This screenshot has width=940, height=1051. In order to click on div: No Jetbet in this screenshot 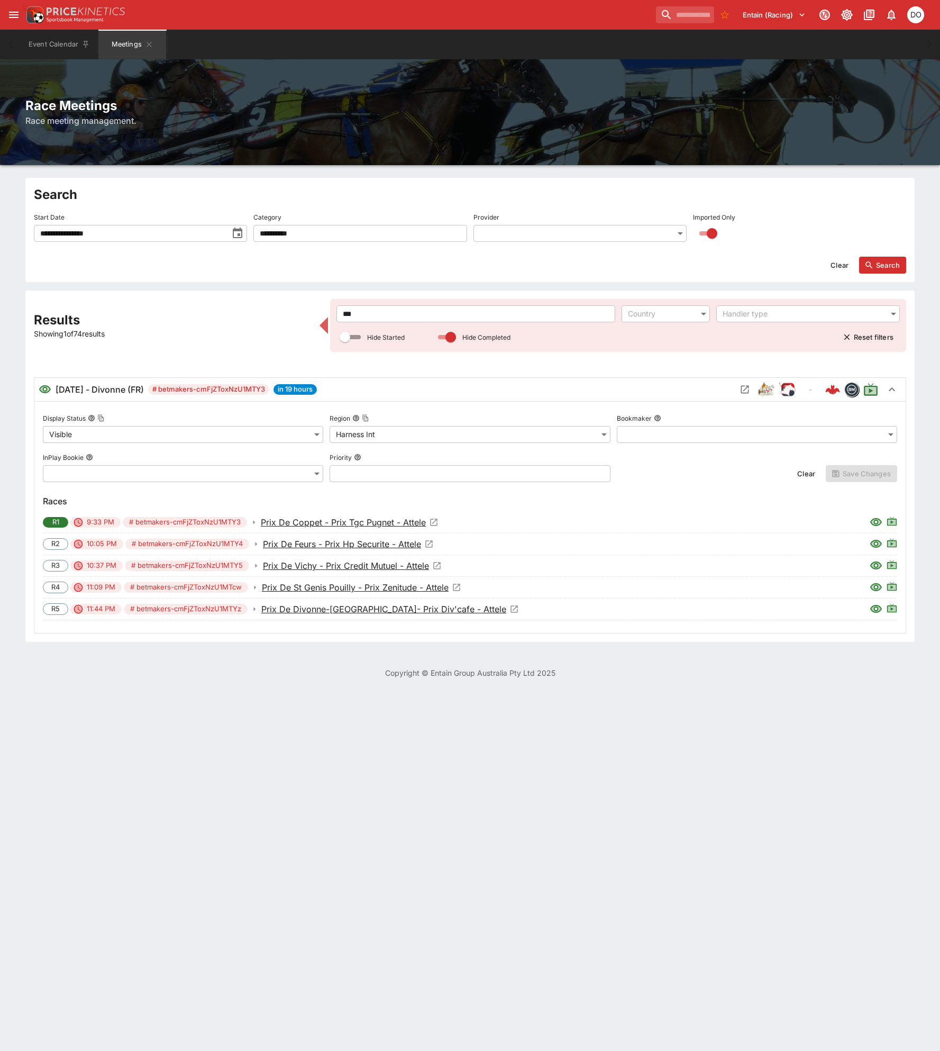, I will do `click(811, 389)`.